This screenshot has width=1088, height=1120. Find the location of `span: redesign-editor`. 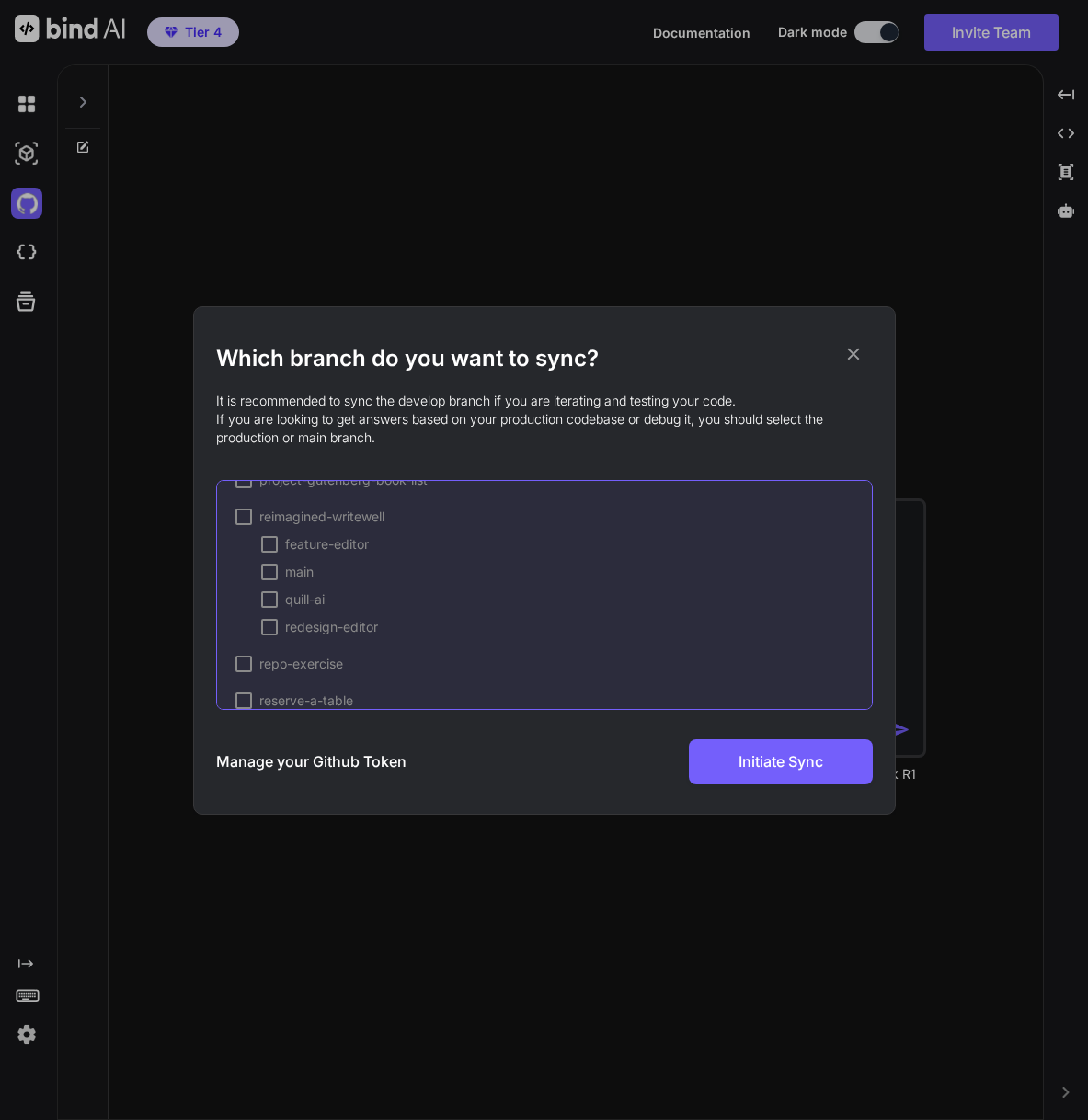

span: redesign-editor is located at coordinates (332, 627).